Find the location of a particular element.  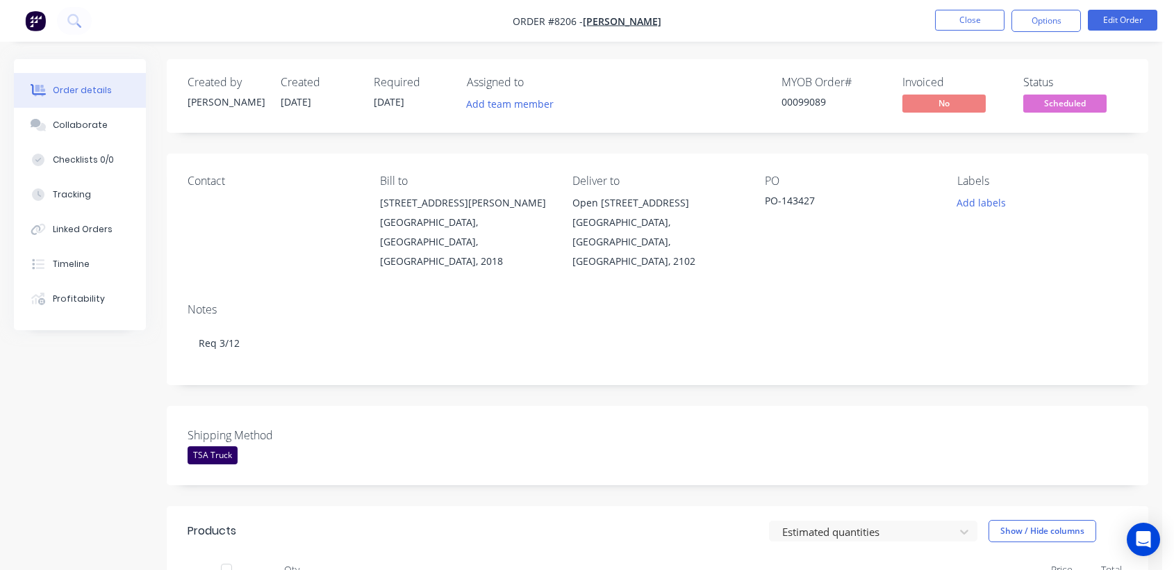

div: TSA Truck is located at coordinates (213, 455).